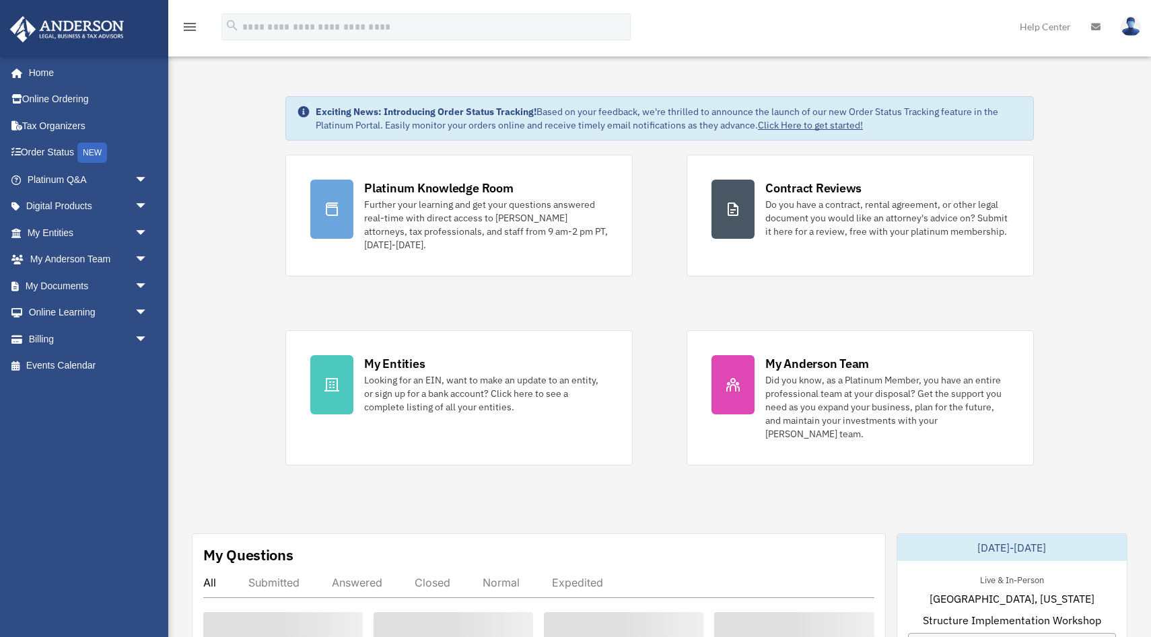 This screenshot has width=1151, height=637. What do you see at coordinates (860, 215) in the screenshot?
I see `a: Contract Reviews Do you have a contract, rental agreement, or other legal document you would like...` at bounding box center [860, 215].